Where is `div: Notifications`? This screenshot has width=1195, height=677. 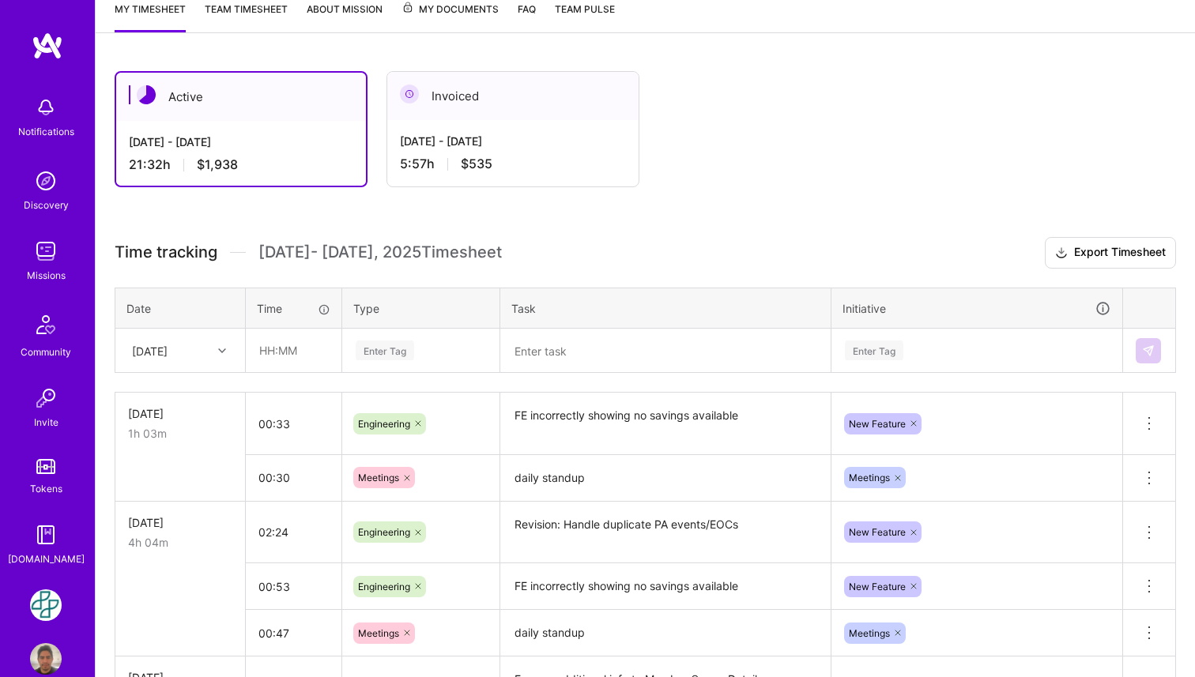 div: Notifications is located at coordinates (46, 131).